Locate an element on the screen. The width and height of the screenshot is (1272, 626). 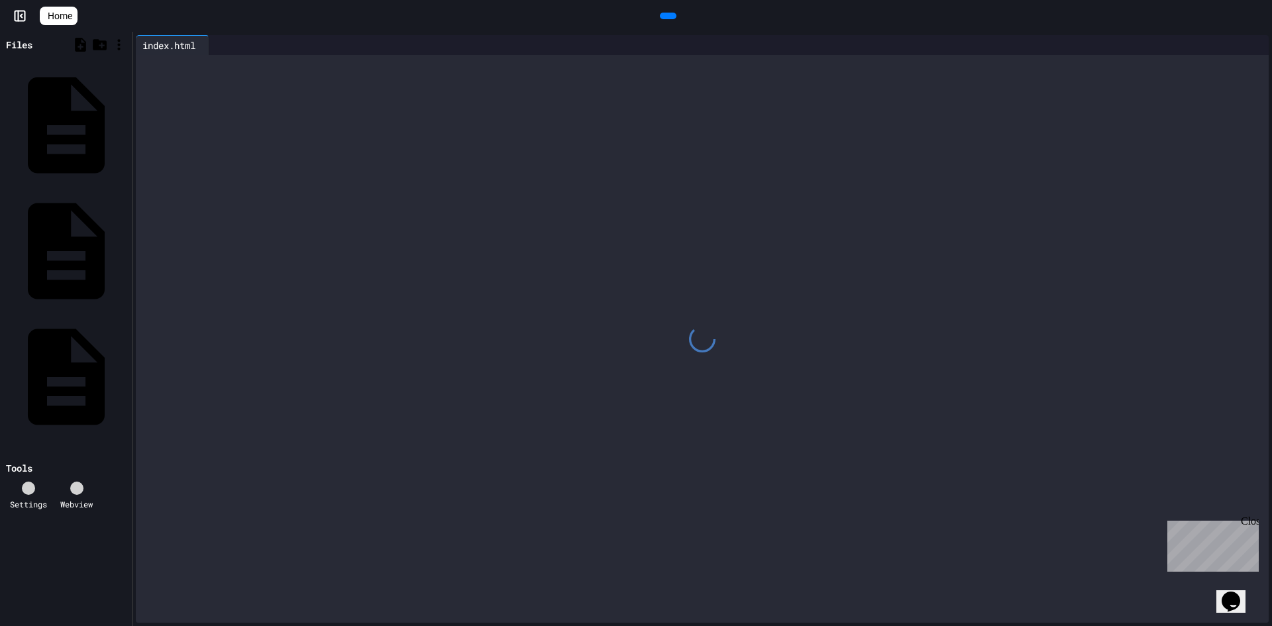
div: Files is located at coordinates (19, 44).